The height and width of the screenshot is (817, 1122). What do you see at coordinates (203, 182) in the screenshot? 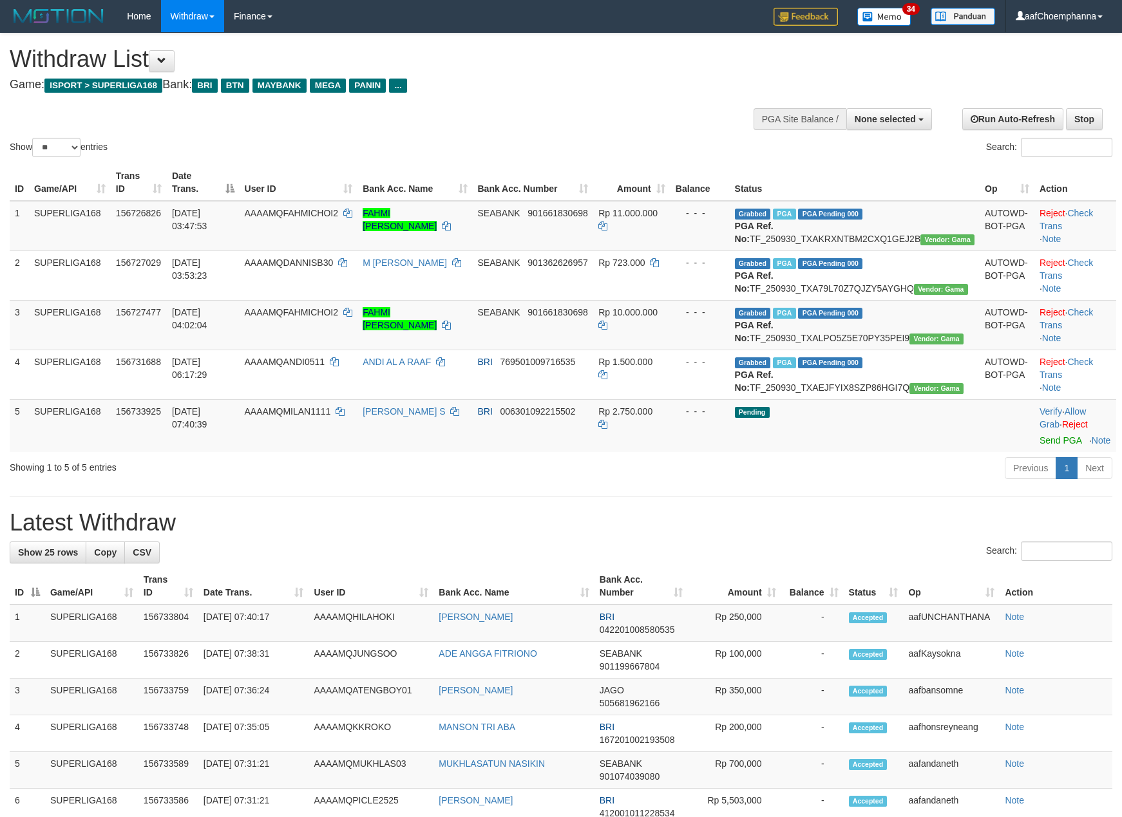
I see `th: Date Trans.: activate to sort column descending` at bounding box center [203, 182].